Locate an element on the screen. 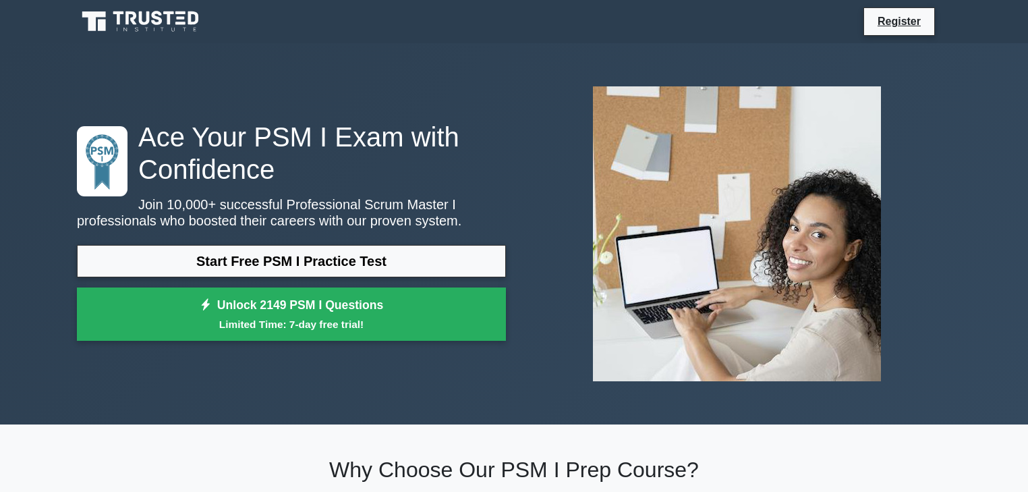 The width and height of the screenshot is (1028, 492). a: Register is located at coordinates (899, 21).